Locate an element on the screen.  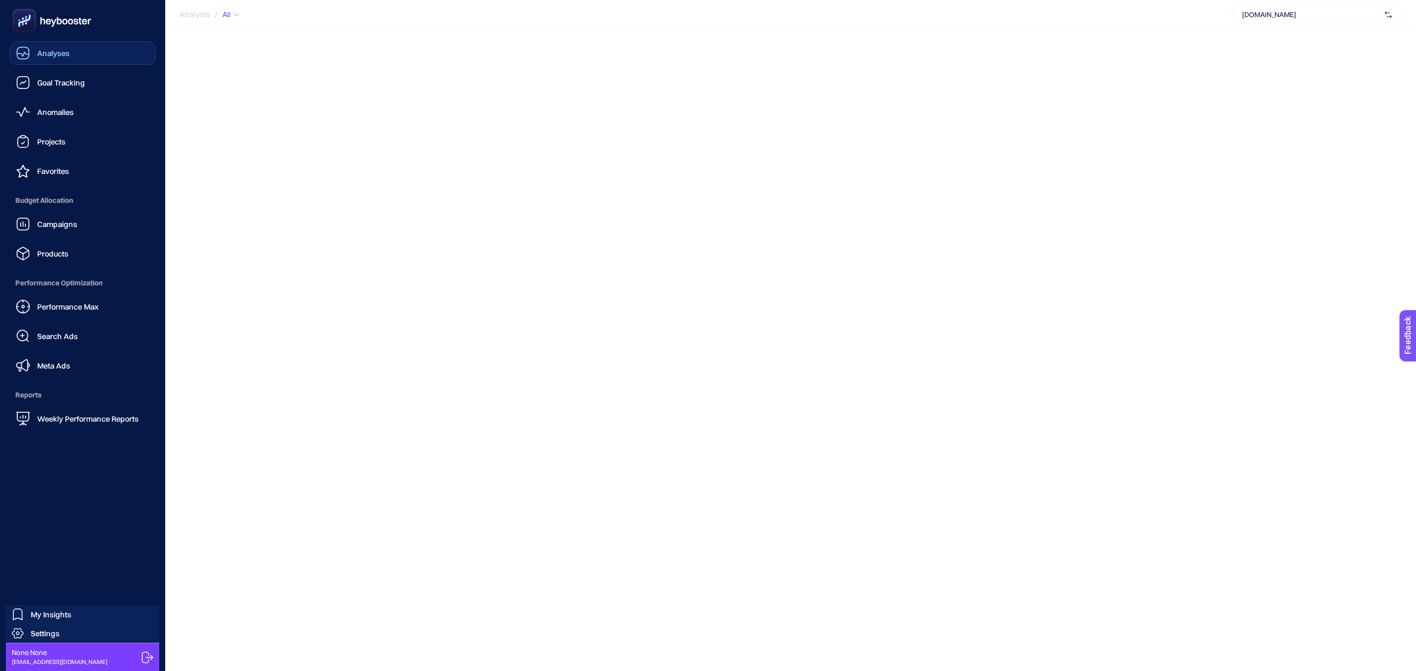
span: Feedback is located at coordinates (26, 8).